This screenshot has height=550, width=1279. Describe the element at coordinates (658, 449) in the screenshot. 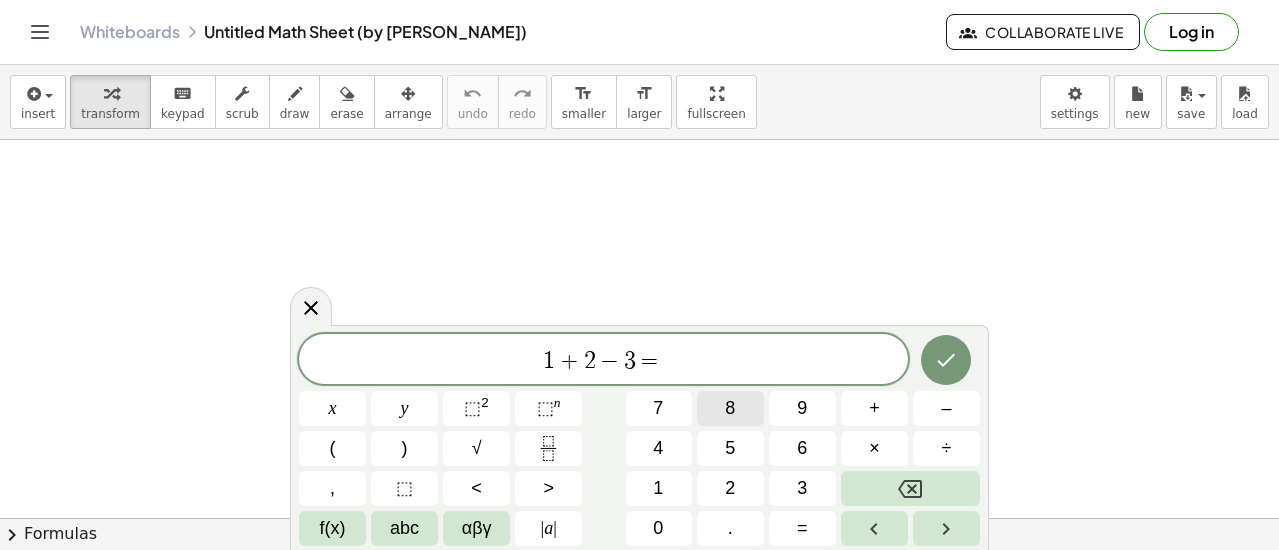

I see `button: 4` at that location.